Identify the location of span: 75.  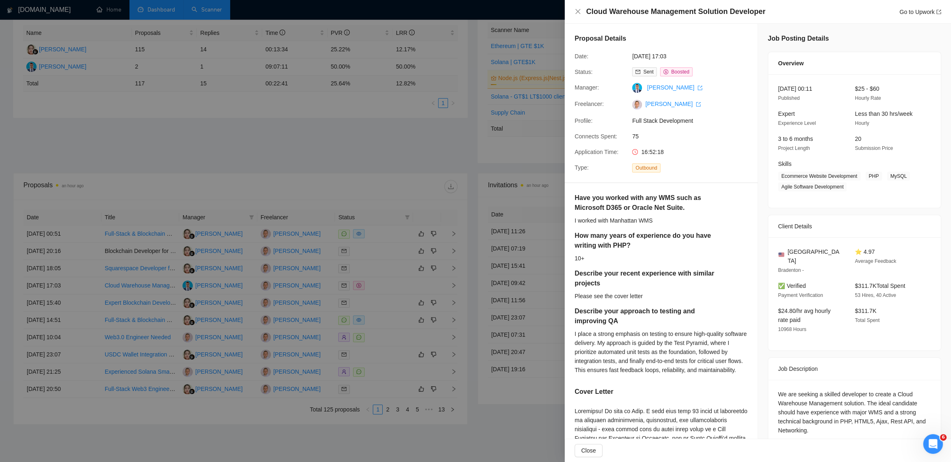
(694, 136).